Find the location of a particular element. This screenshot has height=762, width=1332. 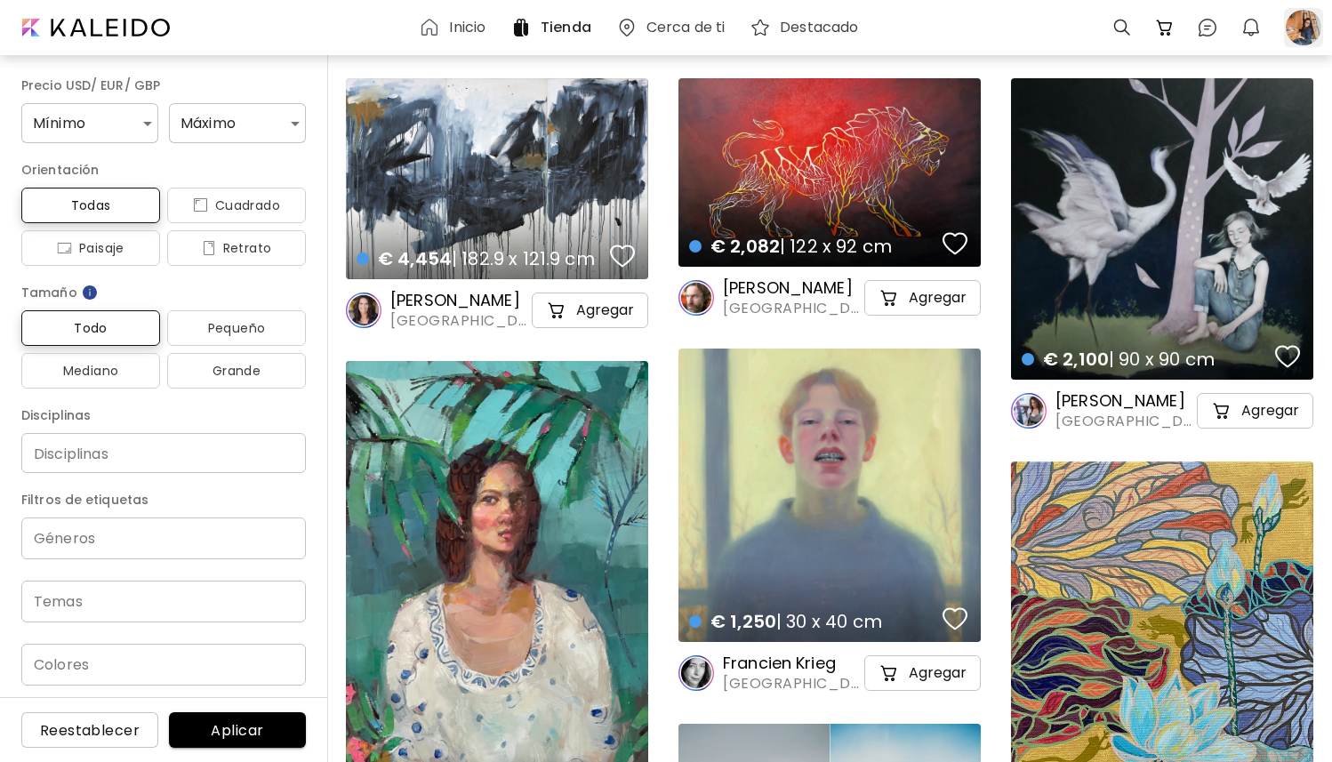

img: cart is located at coordinates (1165, 28).